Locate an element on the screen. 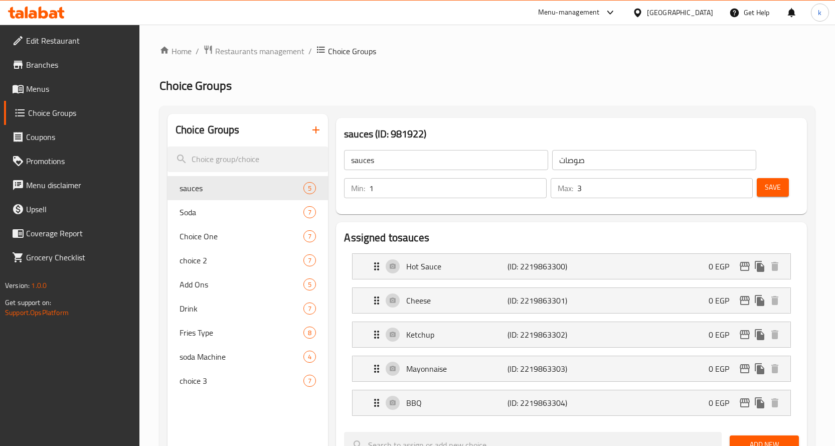  p: Mayonnaise is located at coordinates (457, 369).